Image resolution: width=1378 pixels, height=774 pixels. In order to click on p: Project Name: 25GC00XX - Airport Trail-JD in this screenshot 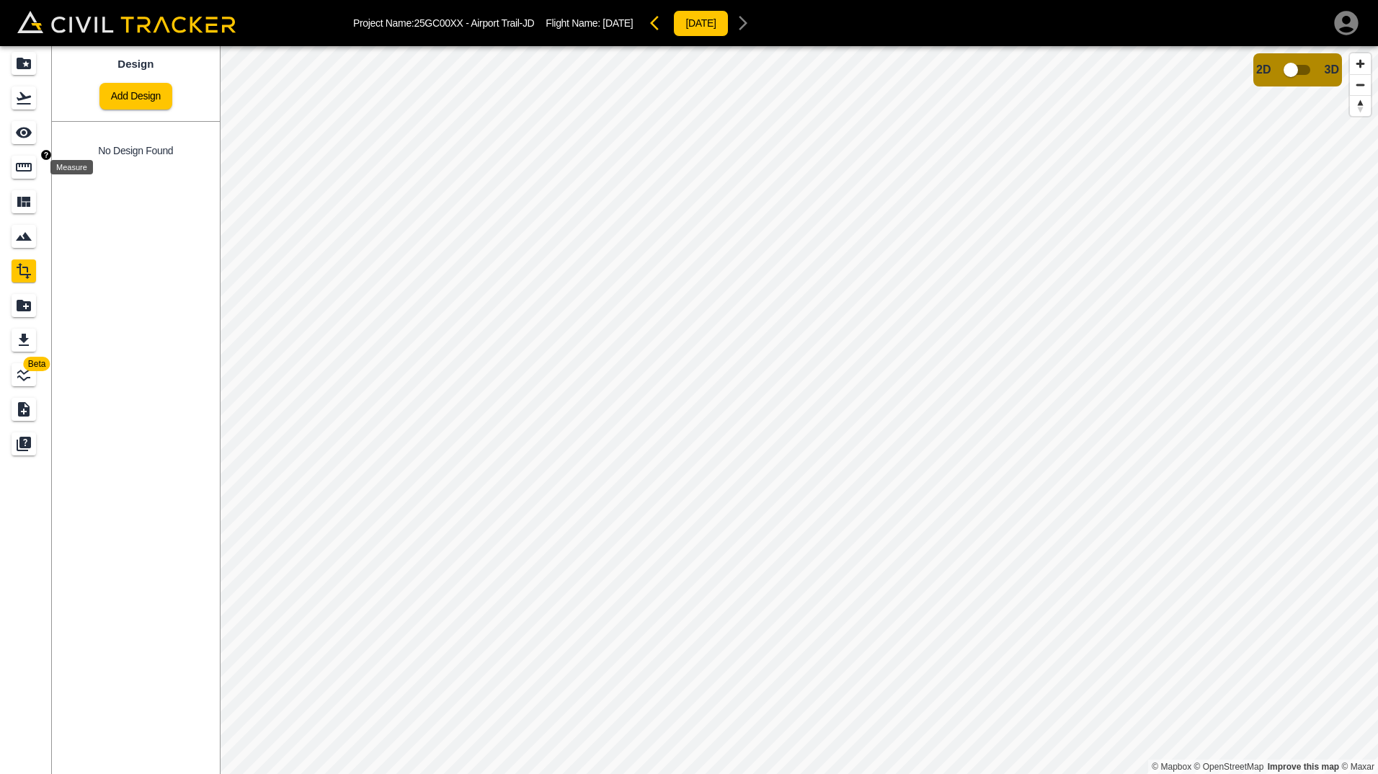, I will do `click(443, 23)`.